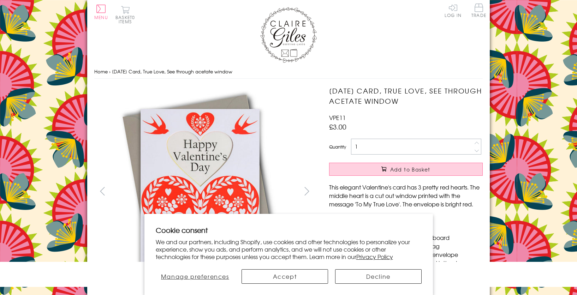 The width and height of the screenshot is (577, 295). Describe the element at coordinates (378, 276) in the screenshot. I see `button: Decline` at that location.